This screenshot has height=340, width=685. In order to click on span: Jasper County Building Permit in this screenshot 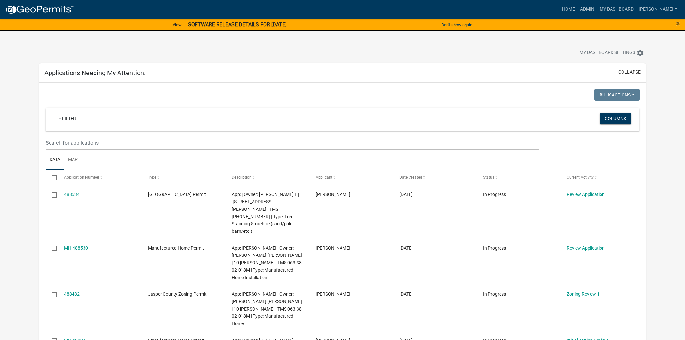, I will do `click(177, 194)`.